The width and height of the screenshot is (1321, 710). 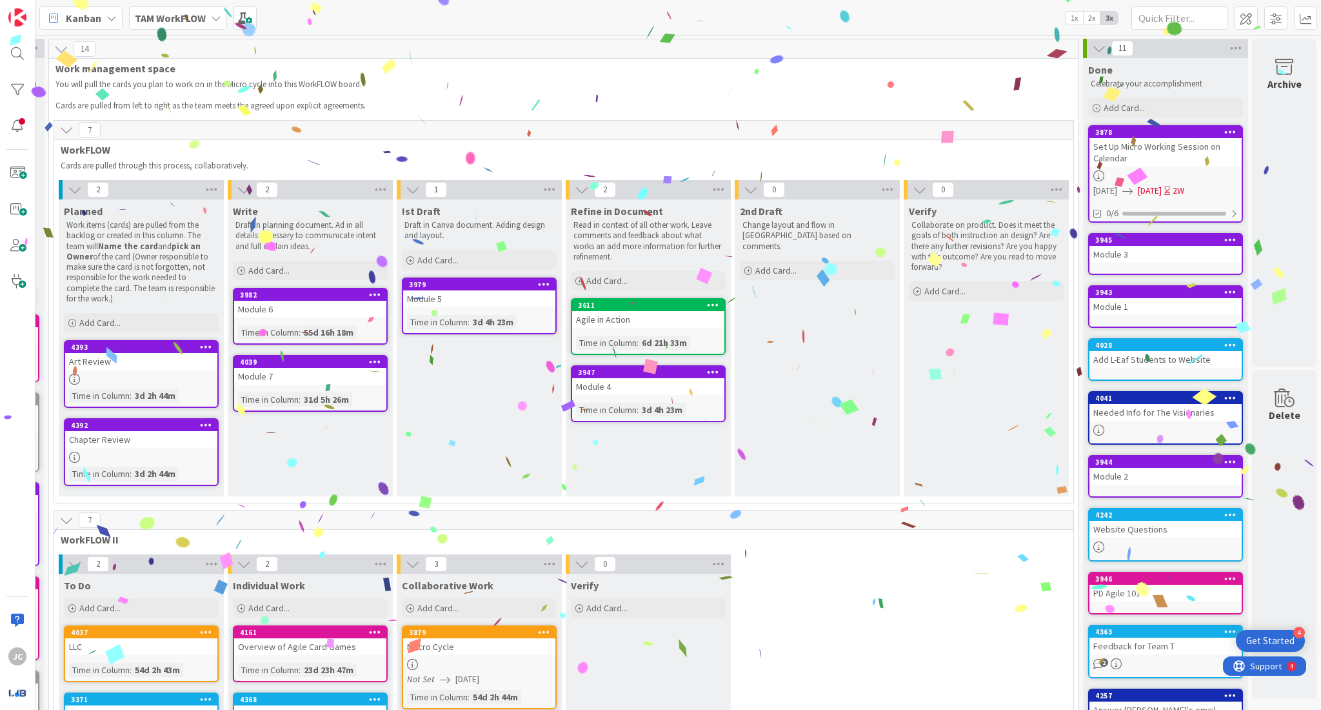 I want to click on span: Collaborative Work, so click(x=448, y=585).